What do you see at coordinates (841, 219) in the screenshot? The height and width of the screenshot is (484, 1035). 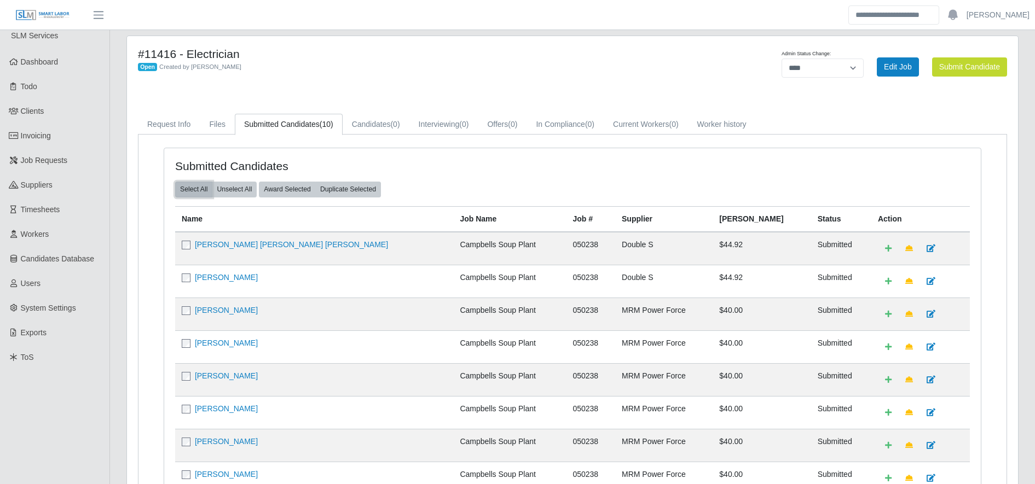 I see `th: Status` at bounding box center [841, 219].